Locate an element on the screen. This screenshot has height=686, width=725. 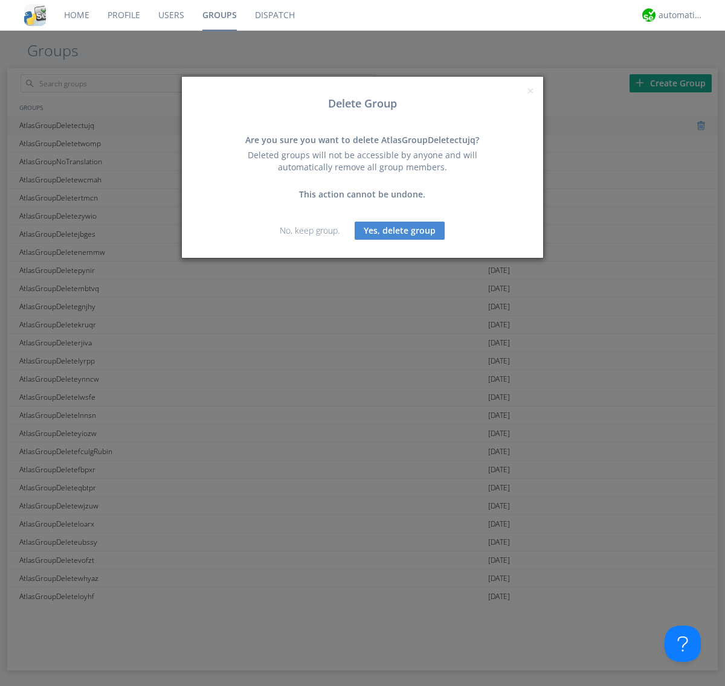
img: d2d01cd9b4174d08988066c6d424eccd is located at coordinates (649, 15).